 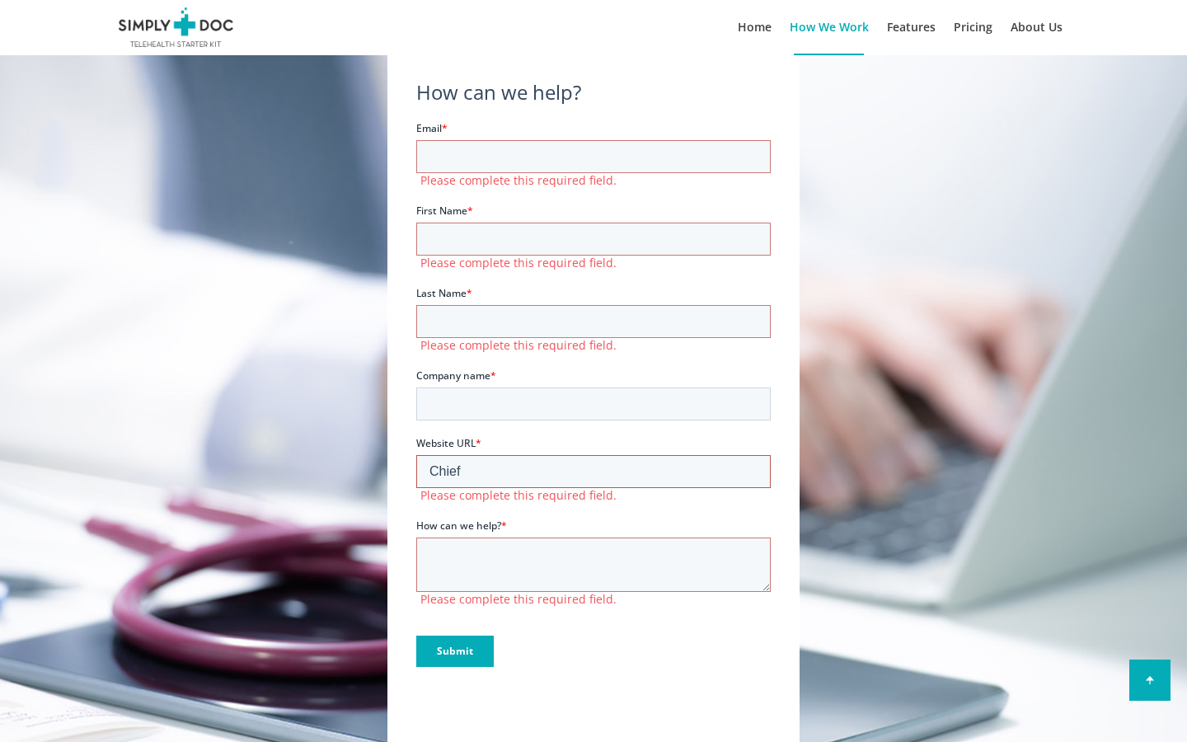 I want to click on span: Features, so click(x=911, y=26).